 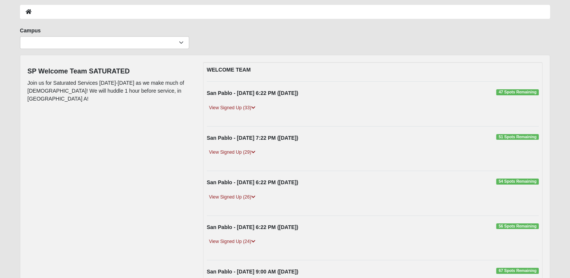 What do you see at coordinates (232, 242) in the screenshot?
I see `a: View Signed Up (24)` at bounding box center [232, 242].